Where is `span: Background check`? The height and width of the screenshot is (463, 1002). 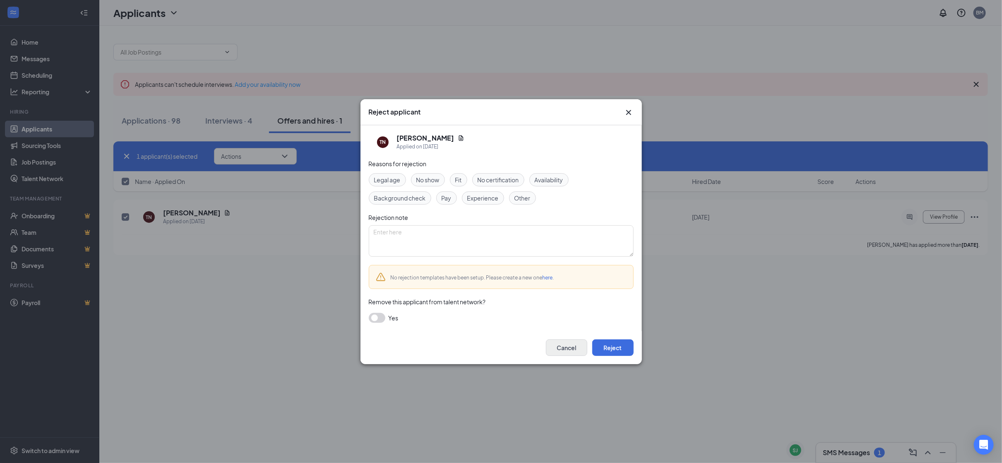 span: Background check is located at coordinates (400, 198).